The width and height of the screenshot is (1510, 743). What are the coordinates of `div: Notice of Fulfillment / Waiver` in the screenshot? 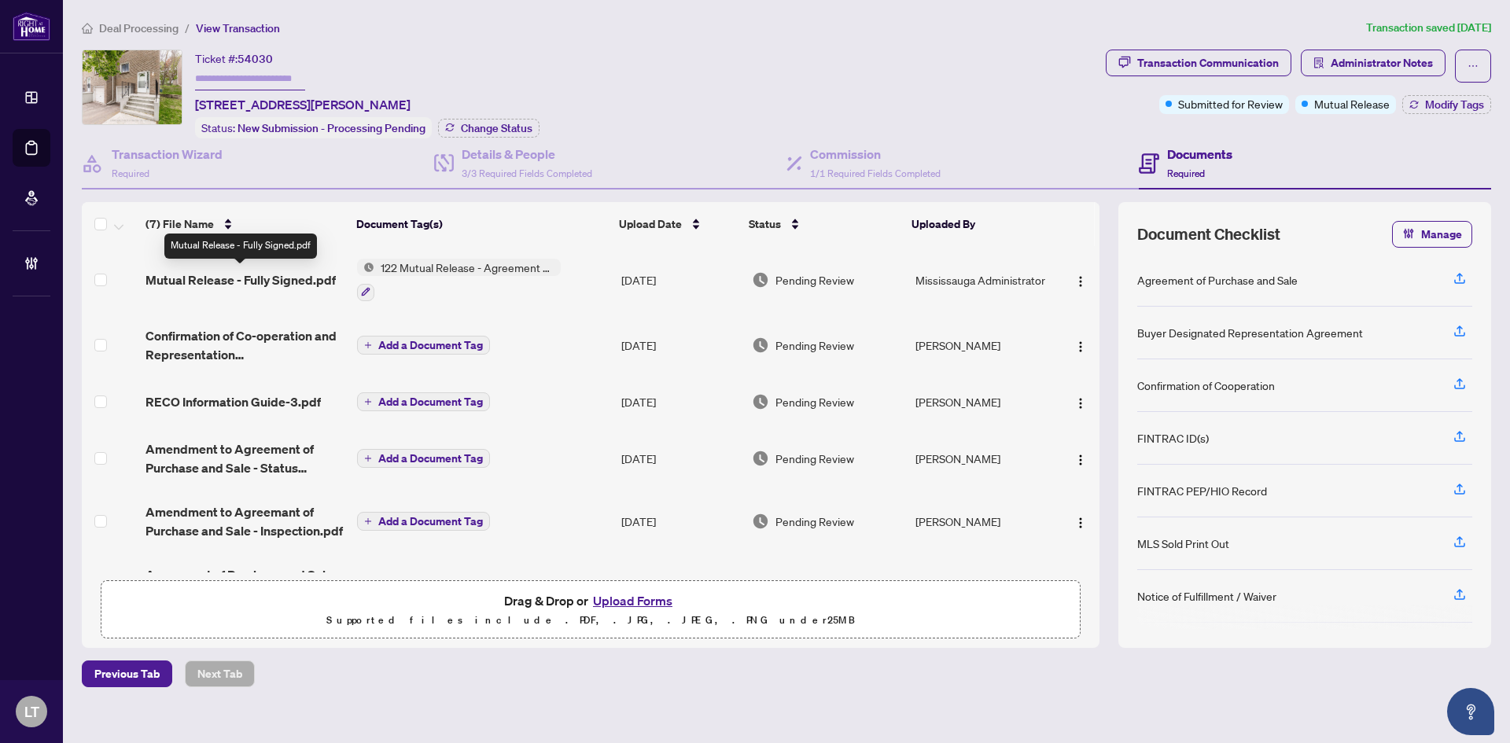 It's located at (1206, 596).